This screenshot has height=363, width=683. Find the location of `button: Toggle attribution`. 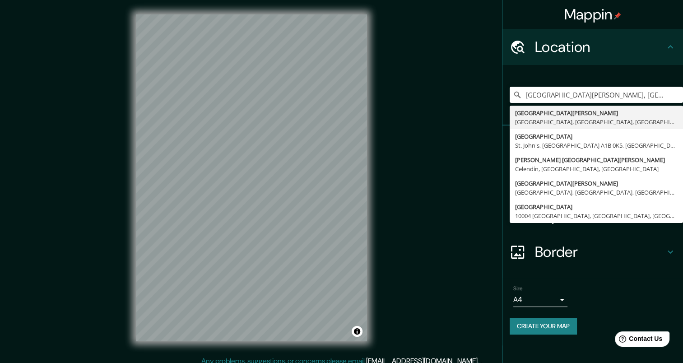

button: Toggle attribution is located at coordinates (357, 331).